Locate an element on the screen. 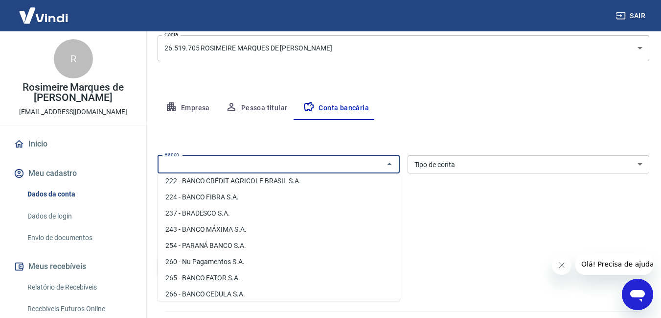  a: Dados de login is located at coordinates (79, 216).